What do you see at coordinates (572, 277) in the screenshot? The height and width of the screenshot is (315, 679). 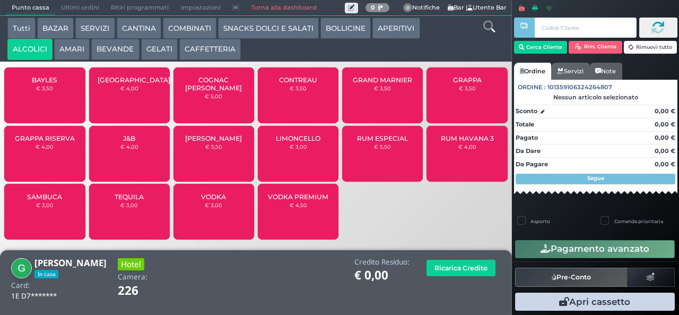 I see `button: Pre-Conto` at bounding box center [572, 277].